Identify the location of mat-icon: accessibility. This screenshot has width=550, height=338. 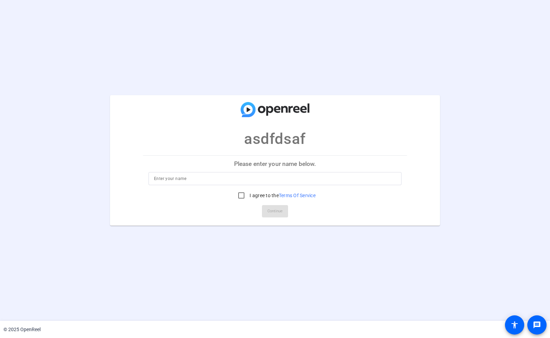
(514, 325).